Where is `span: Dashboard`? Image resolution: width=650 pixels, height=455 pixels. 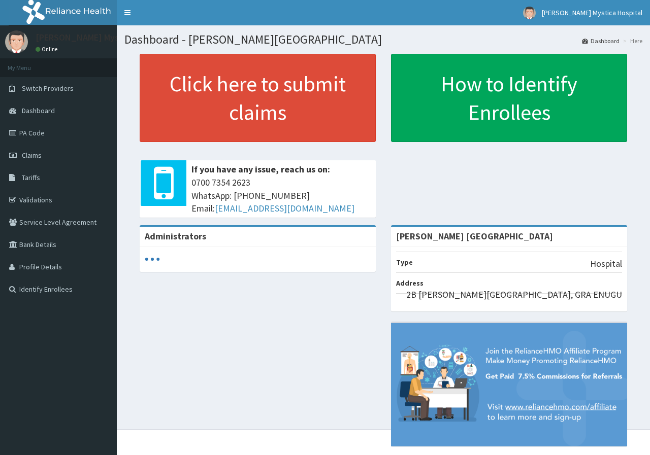 span: Dashboard is located at coordinates (38, 111).